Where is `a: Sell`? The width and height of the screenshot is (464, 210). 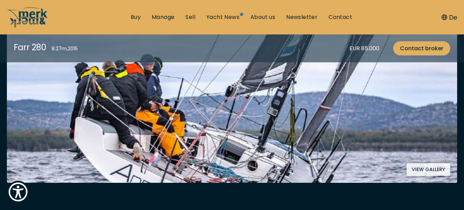
a: Sell is located at coordinates (190, 17).